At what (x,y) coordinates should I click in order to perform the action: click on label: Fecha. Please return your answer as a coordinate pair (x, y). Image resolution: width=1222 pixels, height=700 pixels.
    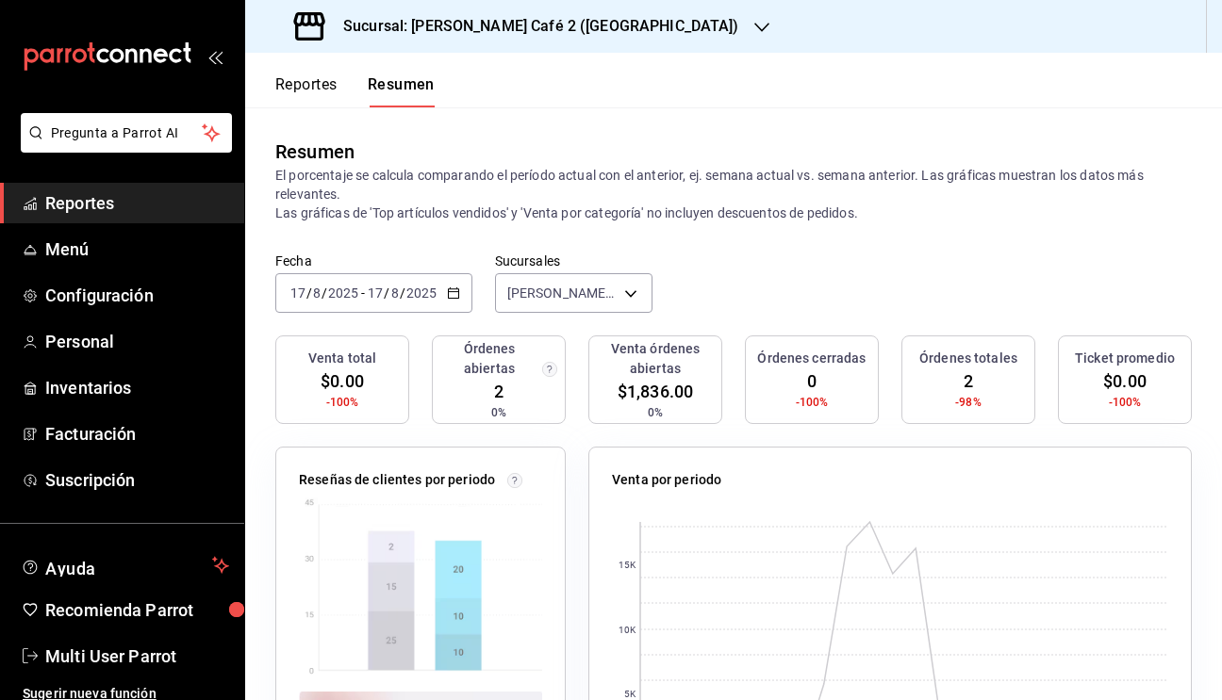
    Looking at the image, I should click on (373, 261).